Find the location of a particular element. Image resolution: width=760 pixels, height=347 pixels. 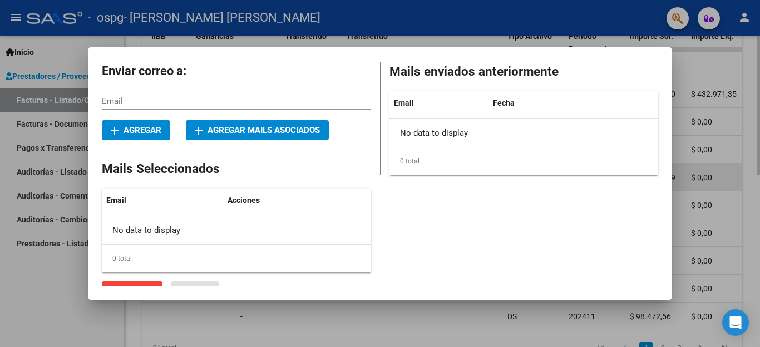

span: Fecha is located at coordinates (503, 103).